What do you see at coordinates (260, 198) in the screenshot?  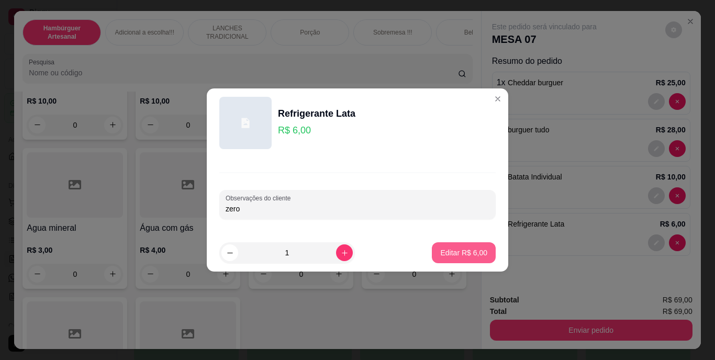 I see `label: Observações do cliente` at bounding box center [260, 198].